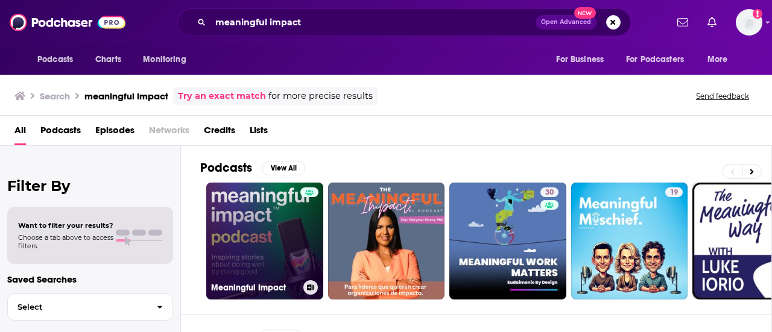 The image size is (772, 332). Describe the element at coordinates (320, 96) in the screenshot. I see `span: for more precise results` at that location.